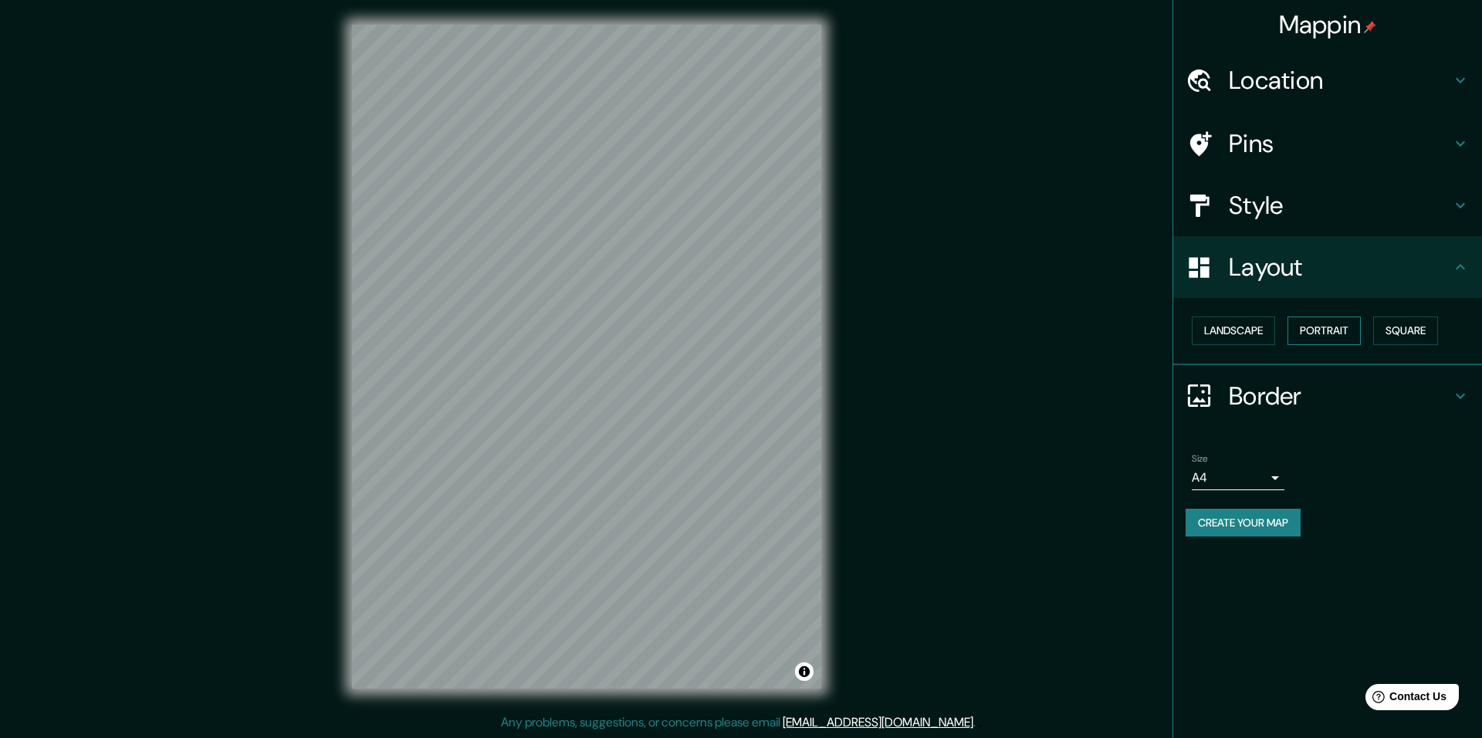 This screenshot has height=738, width=1482. I want to click on h4: Layout, so click(1340, 267).